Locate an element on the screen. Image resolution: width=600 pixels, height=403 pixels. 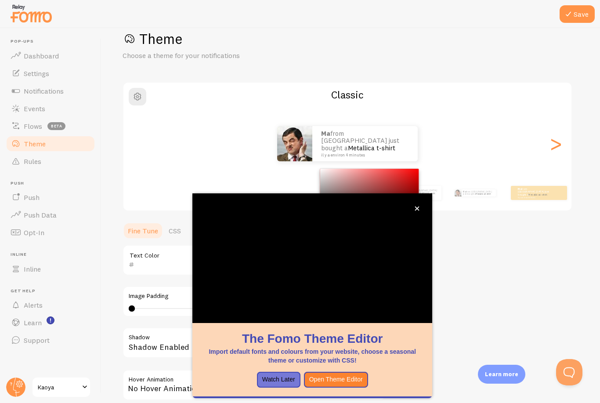
a: Theme is located at coordinates (51, 144).